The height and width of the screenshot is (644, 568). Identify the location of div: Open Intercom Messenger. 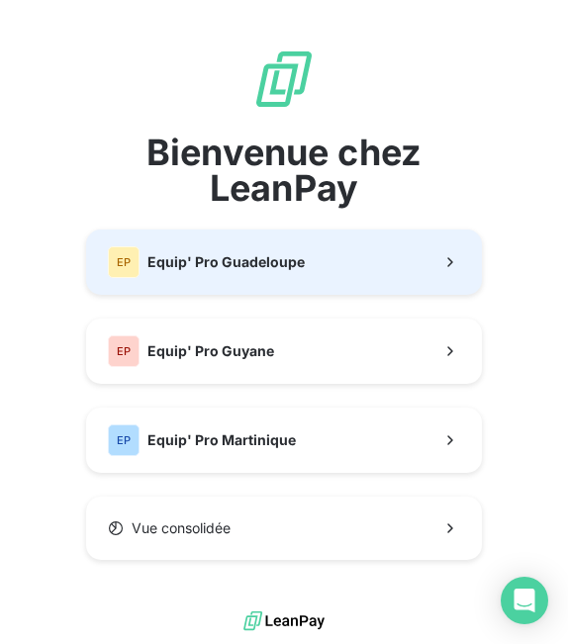
(524, 601).